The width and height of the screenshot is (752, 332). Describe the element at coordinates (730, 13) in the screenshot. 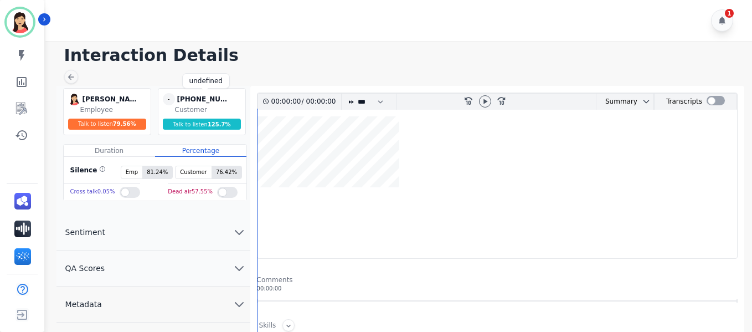

I see `div: 1` at that location.